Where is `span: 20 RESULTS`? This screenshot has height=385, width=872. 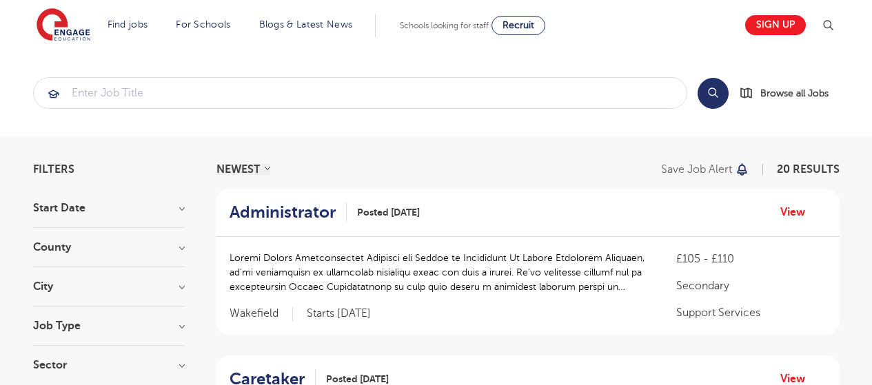
span: 20 RESULTS is located at coordinates (808, 170).